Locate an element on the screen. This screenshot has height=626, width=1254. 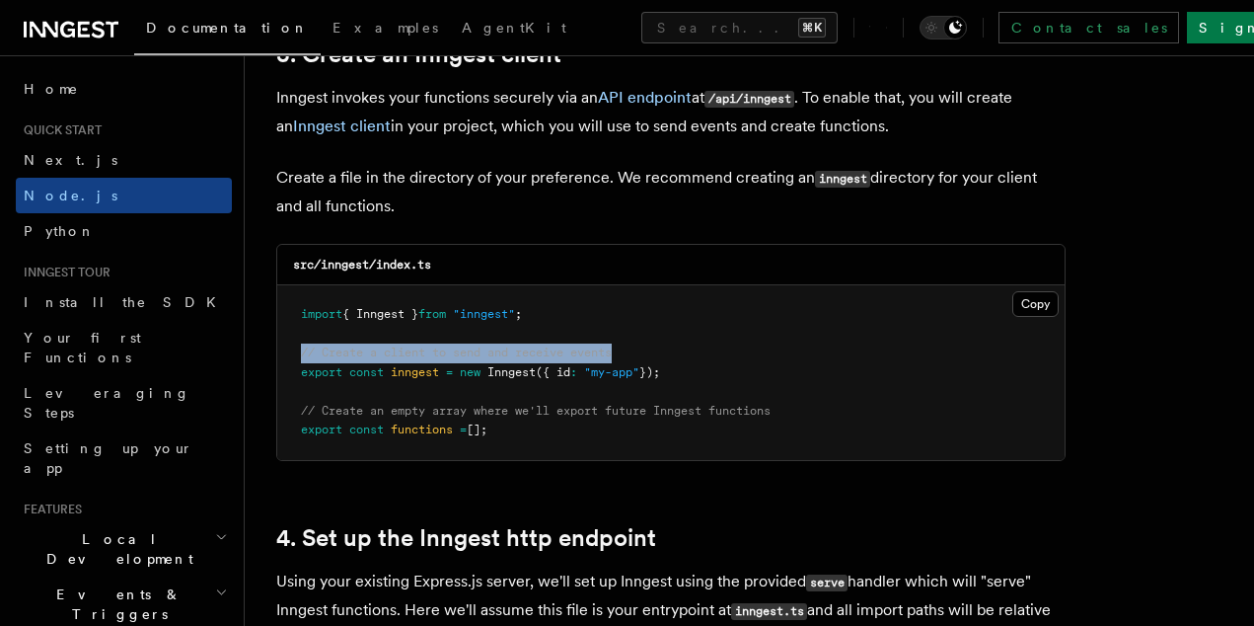
span: AgentKit is located at coordinates (514, 28).